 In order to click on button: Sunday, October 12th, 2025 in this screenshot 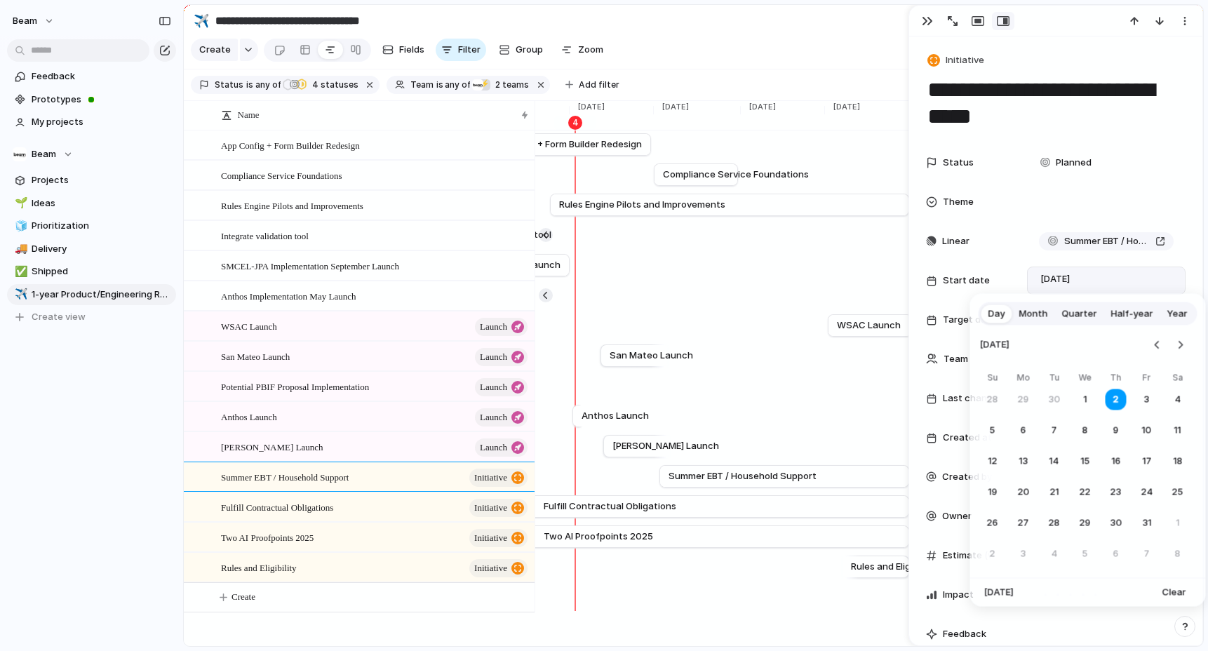, I will do `click(993, 462)`.